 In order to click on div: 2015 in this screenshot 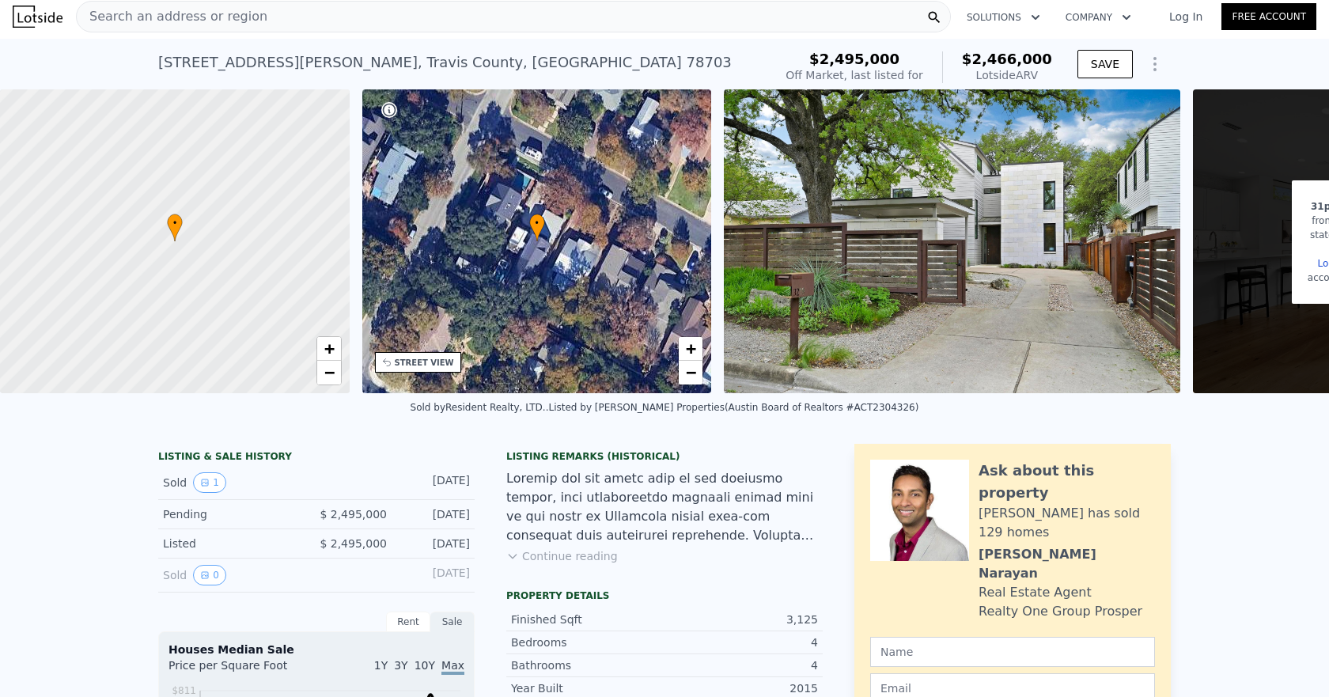, I will do `click(741, 688)`.